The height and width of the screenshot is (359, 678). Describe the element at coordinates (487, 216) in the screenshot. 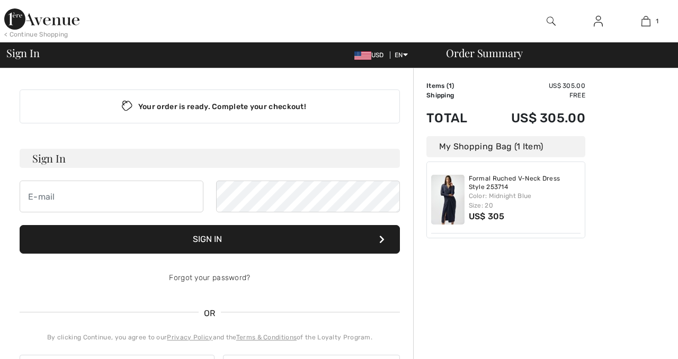

I see `span: US$ 305` at that location.